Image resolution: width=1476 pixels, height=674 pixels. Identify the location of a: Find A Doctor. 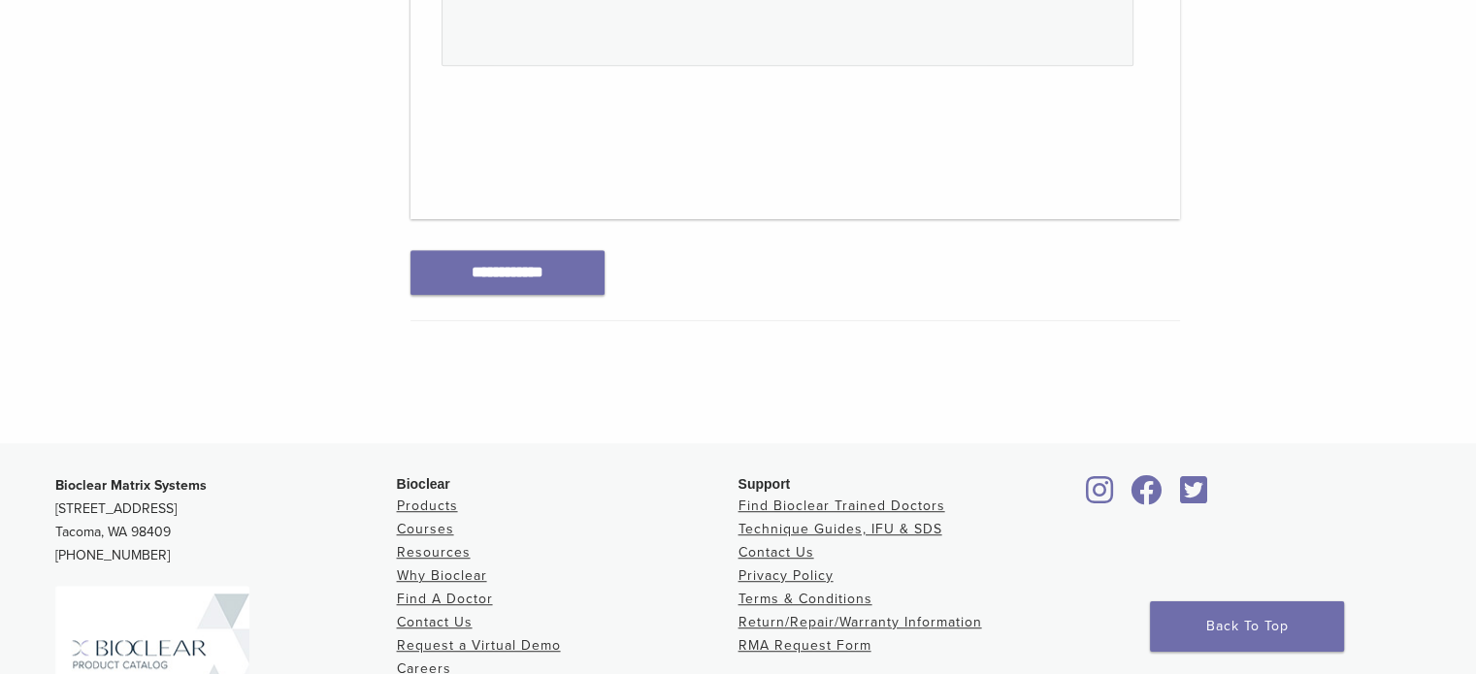
(444, 599).